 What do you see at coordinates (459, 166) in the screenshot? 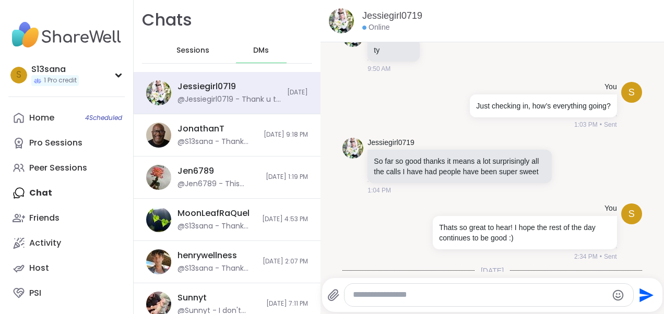
I see `p: So far so good thanks it means a lot surprisingly all the calls I have had people have been super...` at bounding box center [459, 166].